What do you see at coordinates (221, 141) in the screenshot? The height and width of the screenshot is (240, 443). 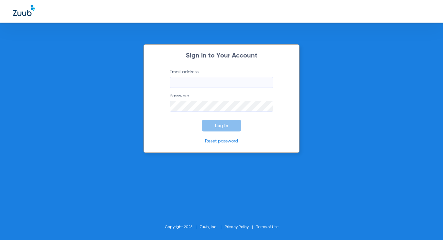 I see `a: Reset password` at bounding box center [221, 141].